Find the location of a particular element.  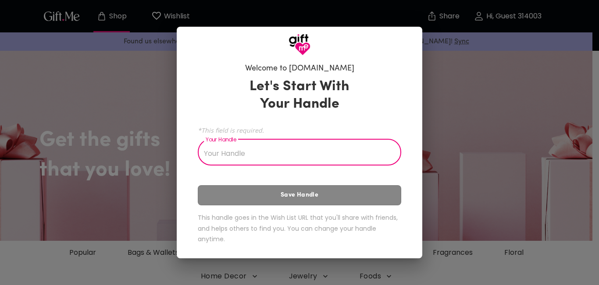

img: GiftMe Logo is located at coordinates (299, 45).